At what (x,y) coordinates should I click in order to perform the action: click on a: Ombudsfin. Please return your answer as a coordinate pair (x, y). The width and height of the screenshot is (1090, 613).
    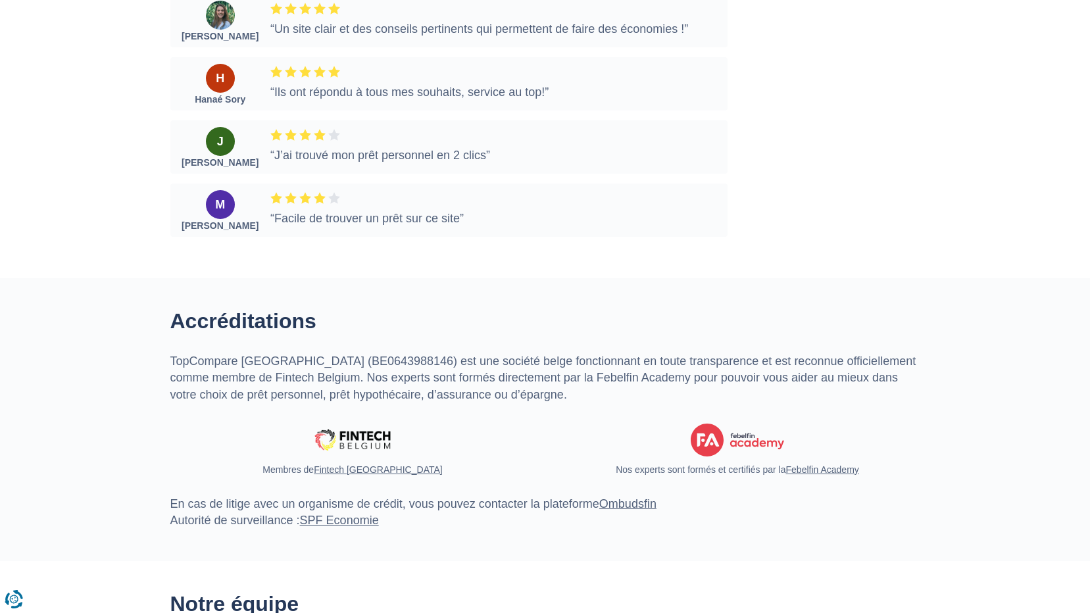
    Looking at the image, I should click on (628, 504).